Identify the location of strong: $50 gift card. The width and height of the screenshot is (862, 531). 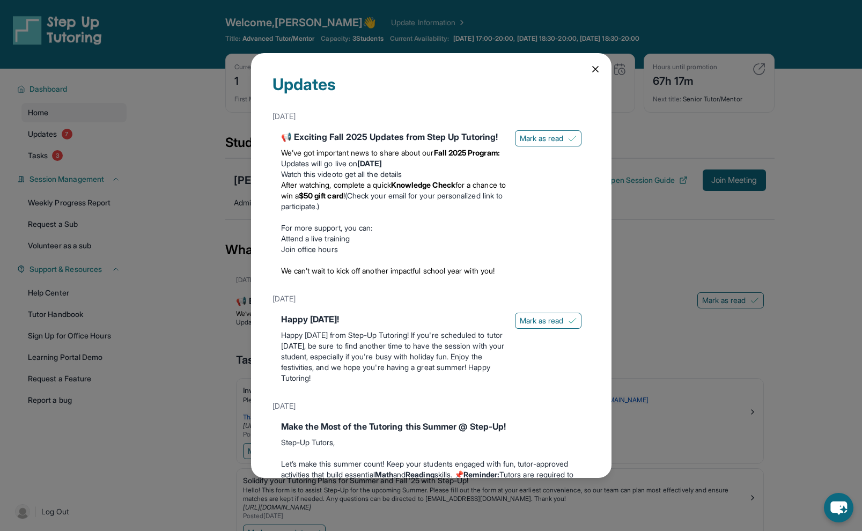
(321, 195).